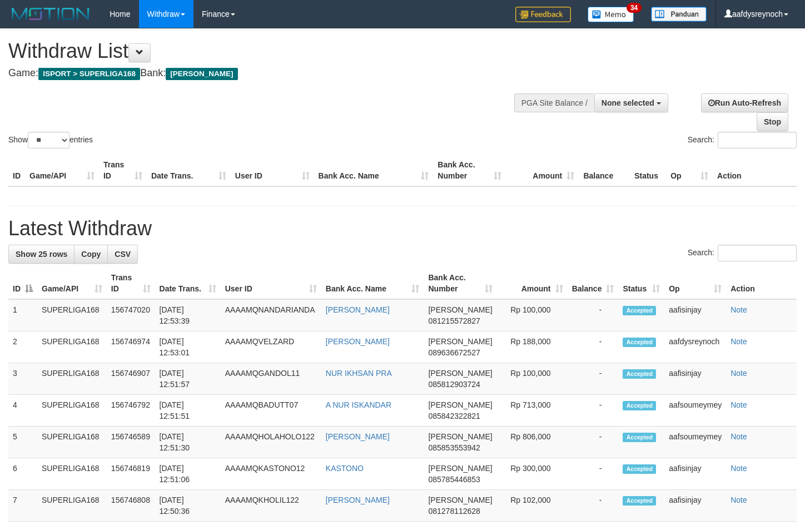 This screenshot has width=805, height=525. I want to click on span: ISPORT > SUPERLIGA168, so click(89, 74).